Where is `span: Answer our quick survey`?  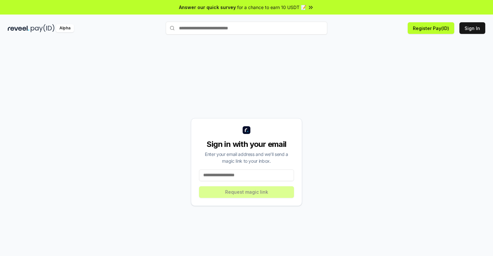
span: Answer our quick survey is located at coordinates (207, 7).